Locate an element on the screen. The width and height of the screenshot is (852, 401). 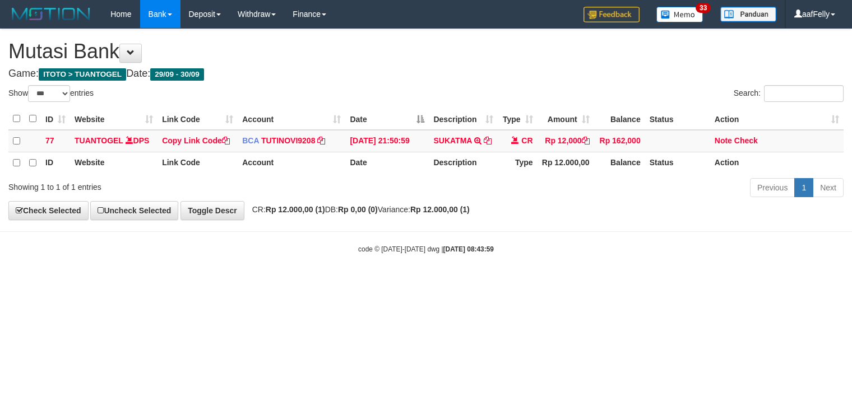
th: Rp 12.000,00 is located at coordinates (566, 163).